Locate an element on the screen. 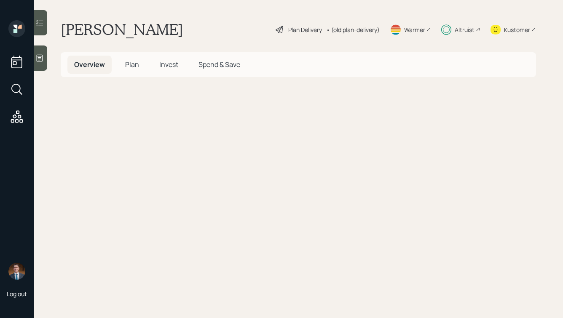 The width and height of the screenshot is (563, 318). div: • (old plan-delivery) is located at coordinates (353, 29).